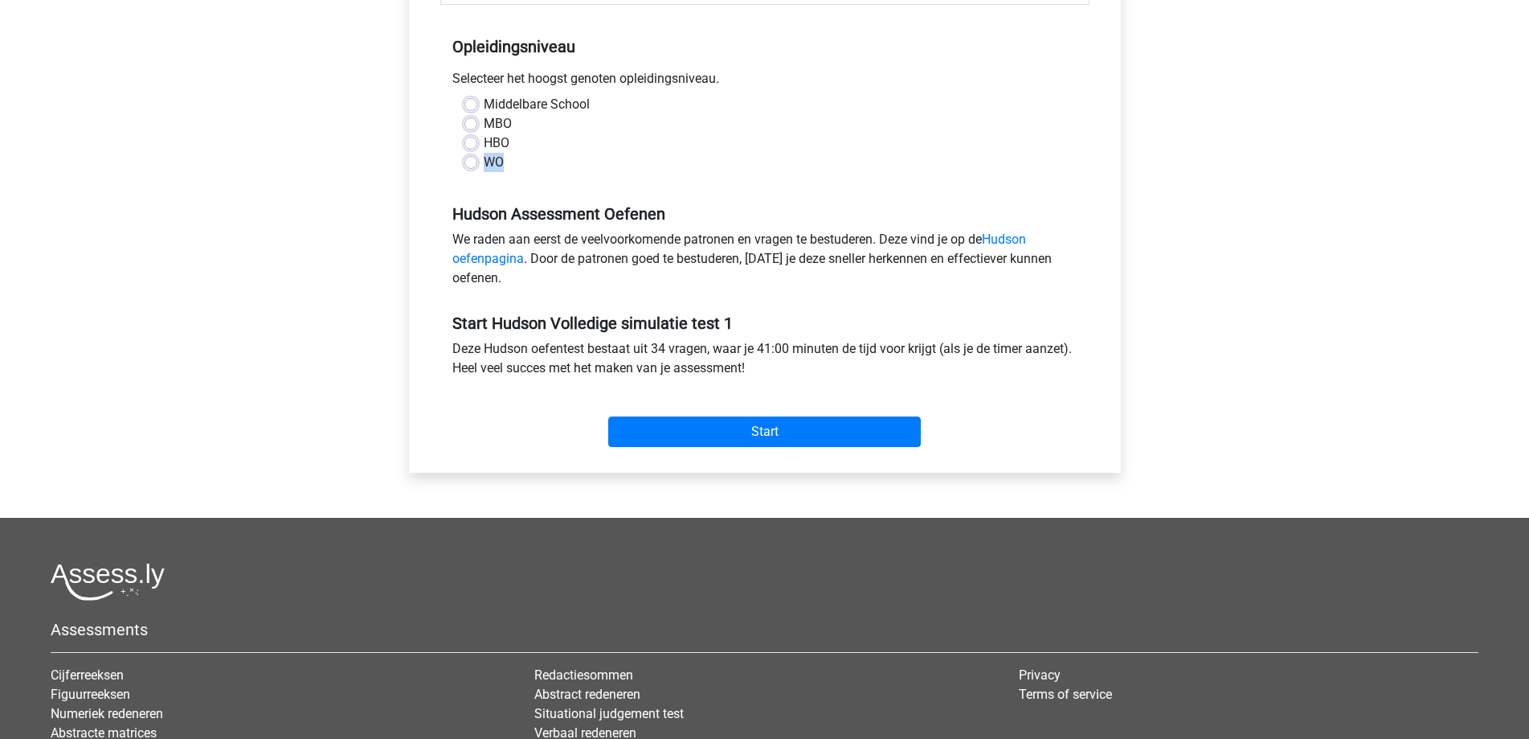 This screenshot has height=739, width=1529. What do you see at coordinates (764, 629) in the screenshot?
I see `h5: Assessments` at bounding box center [764, 629].